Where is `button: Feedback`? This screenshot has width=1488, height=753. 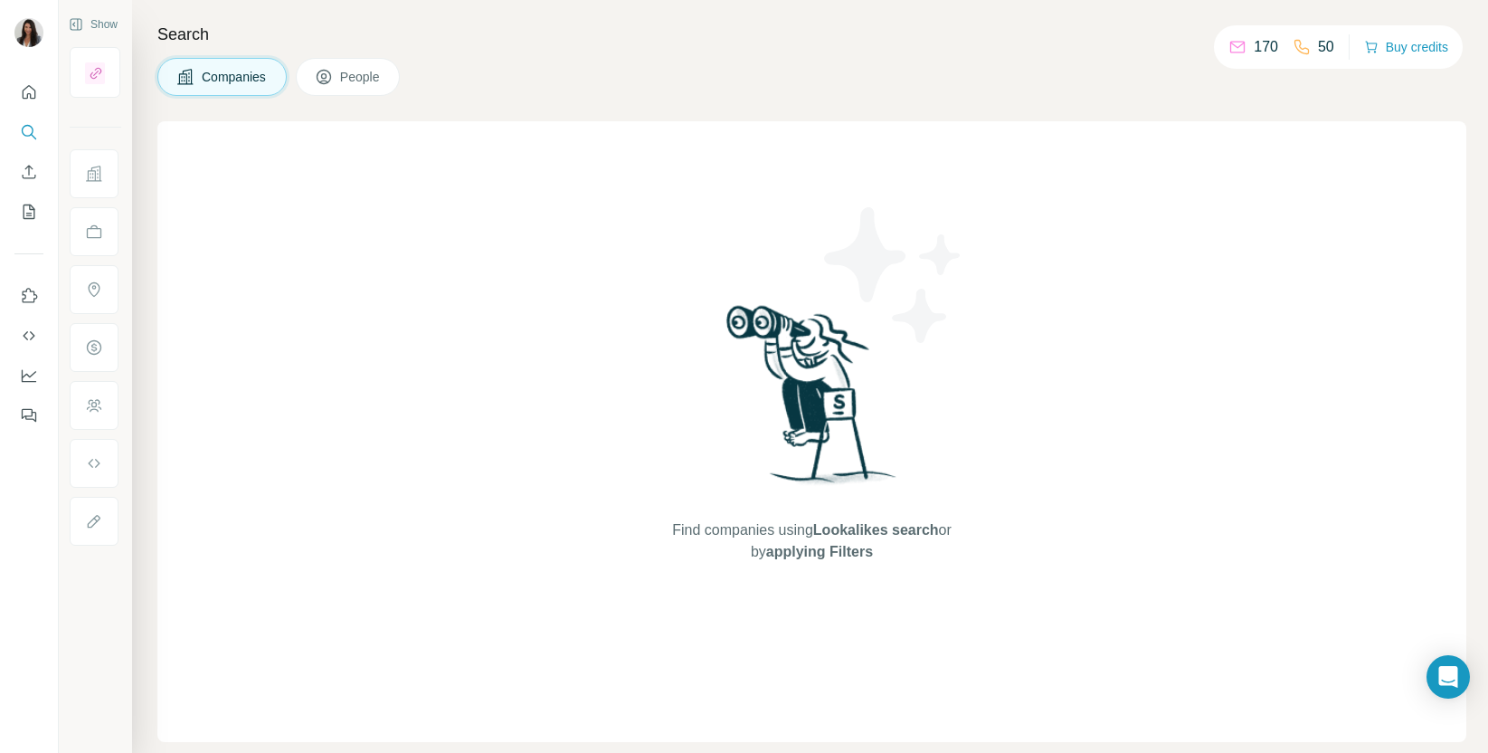 button: Feedback is located at coordinates (29, 415).